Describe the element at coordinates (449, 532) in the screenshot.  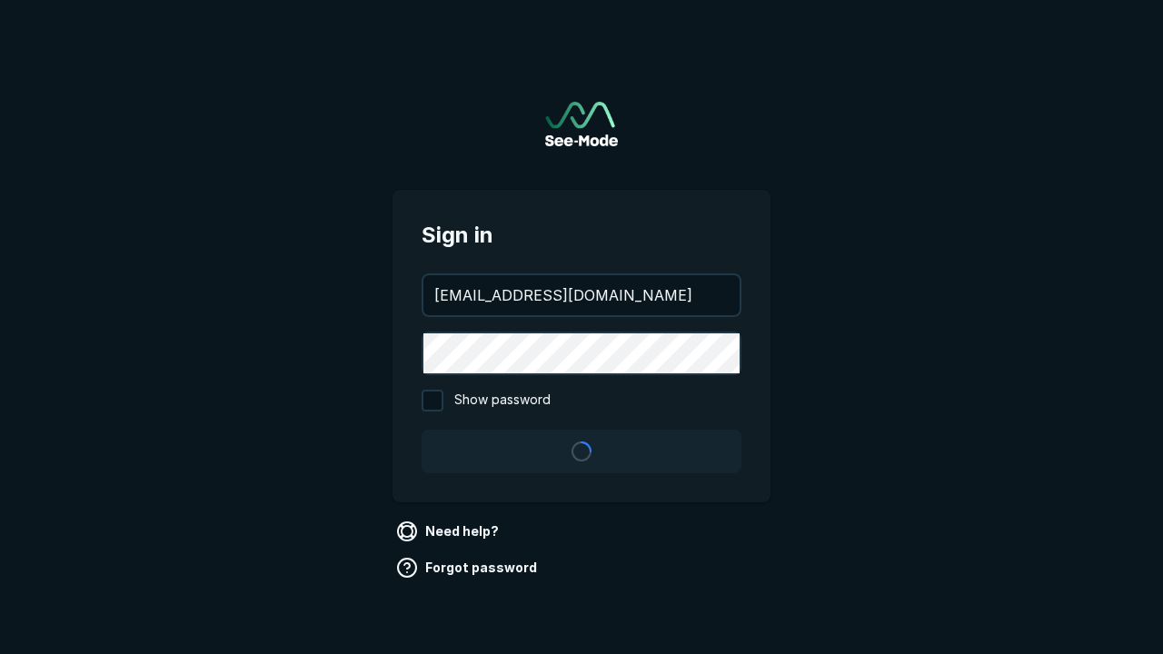
I see `a: Need help?` at that location.